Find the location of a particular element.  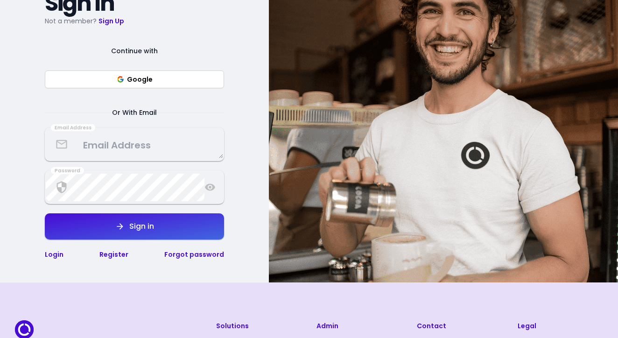

button: Sign in is located at coordinates (134, 226).